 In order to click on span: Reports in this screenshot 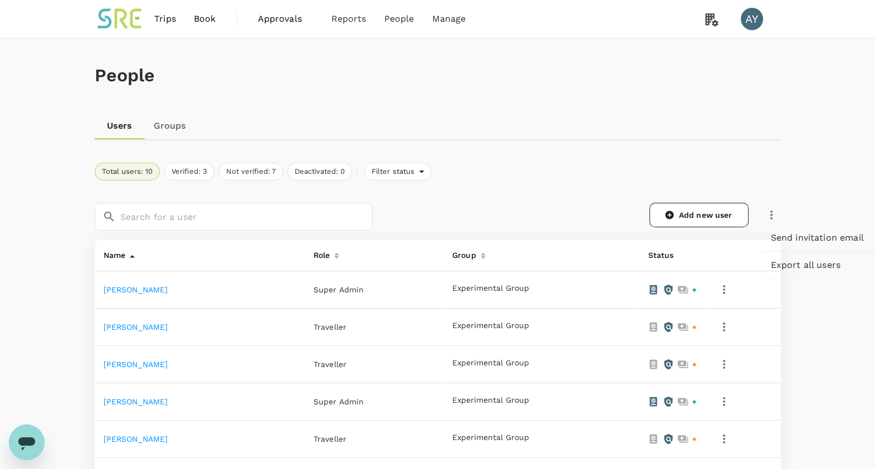, I will do `click(349, 19)`.